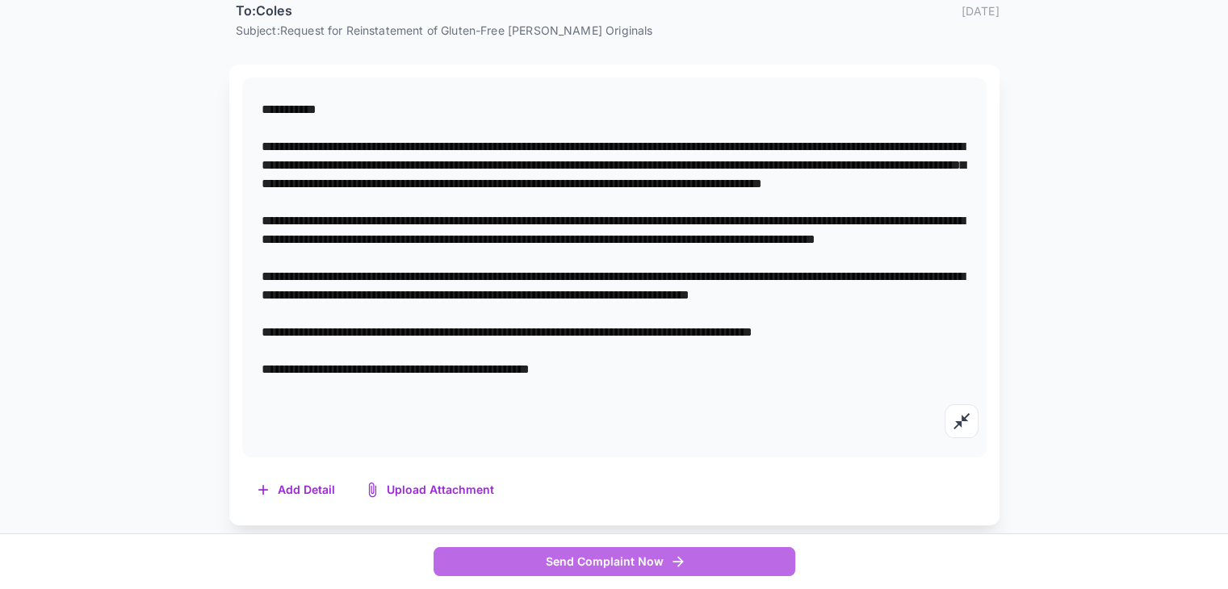  Describe the element at coordinates (430, 490) in the screenshot. I see `button: Upload Attachment` at that location.